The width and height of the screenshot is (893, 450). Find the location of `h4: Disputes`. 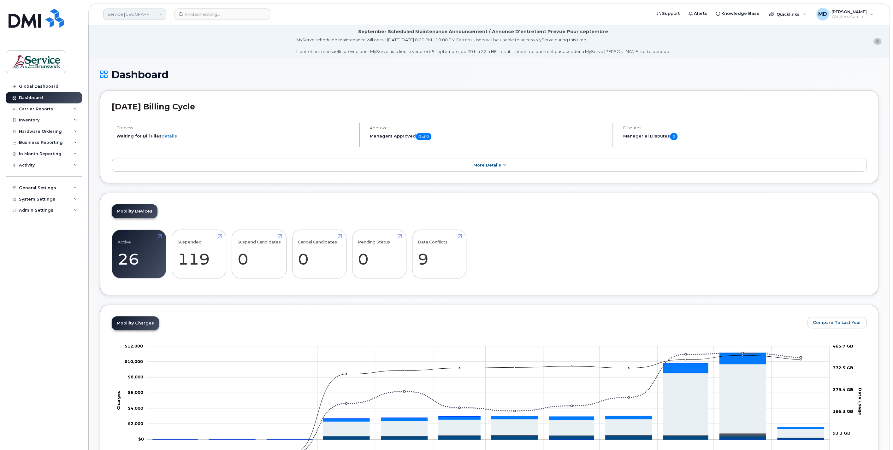

h4: Disputes is located at coordinates (745, 128).